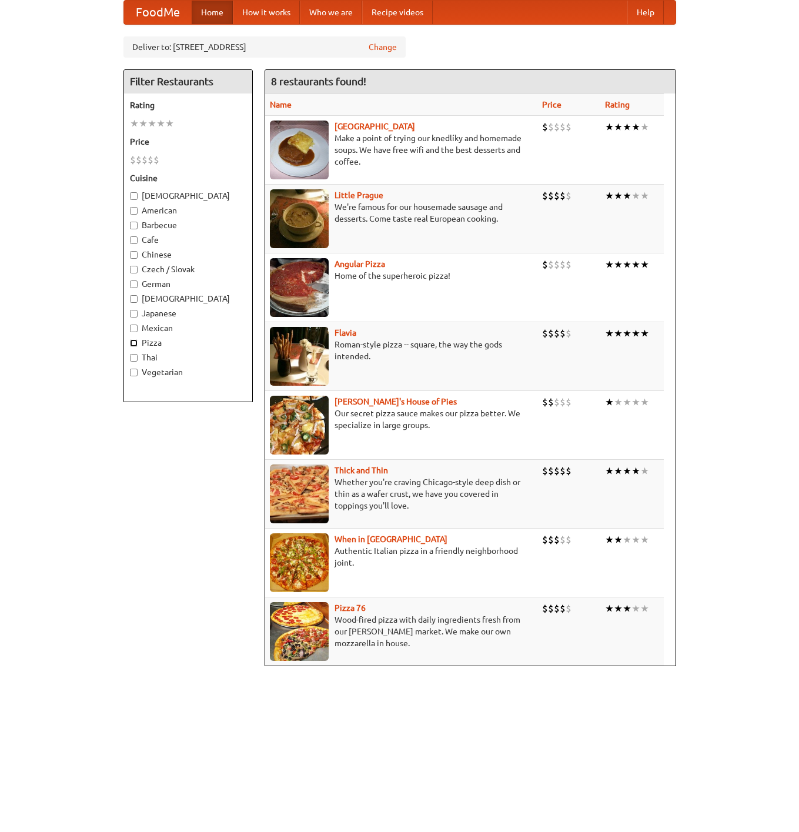 This screenshot has height=832, width=799. What do you see at coordinates (645, 12) in the screenshot?
I see `a: Help` at bounding box center [645, 12].